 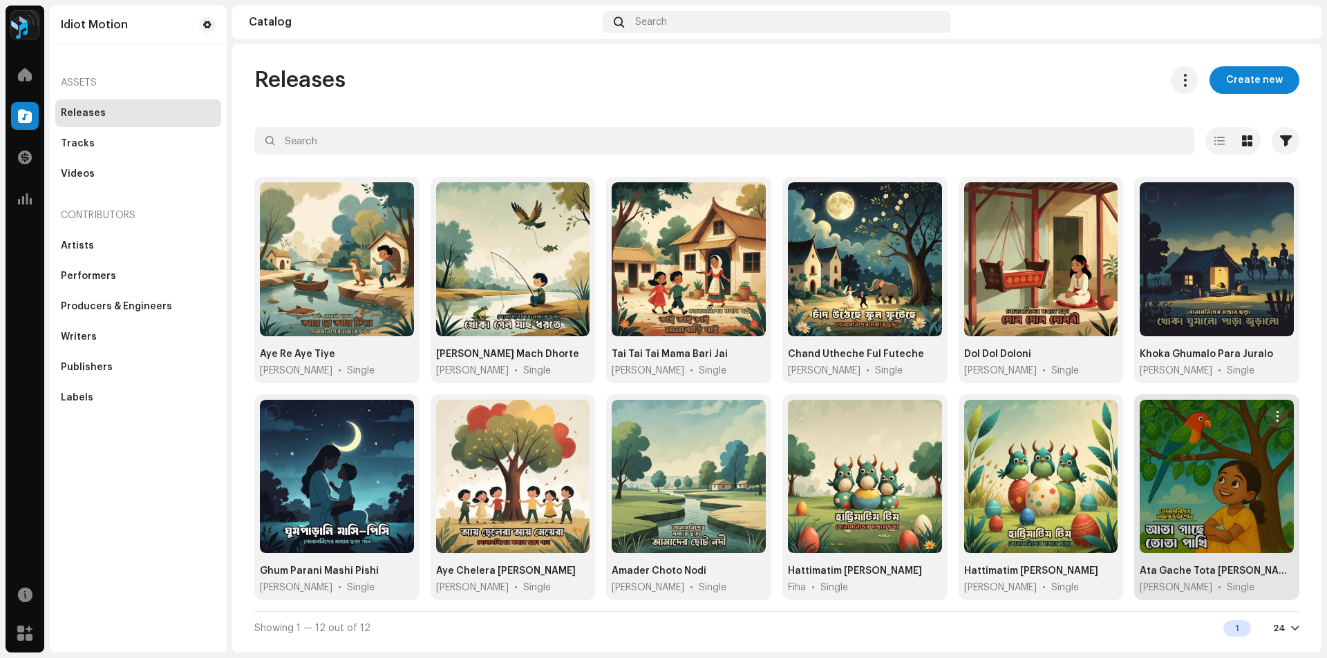 What do you see at coordinates (138, 398) in the screenshot?
I see `re-m-nav-item: Labels` at bounding box center [138, 398].